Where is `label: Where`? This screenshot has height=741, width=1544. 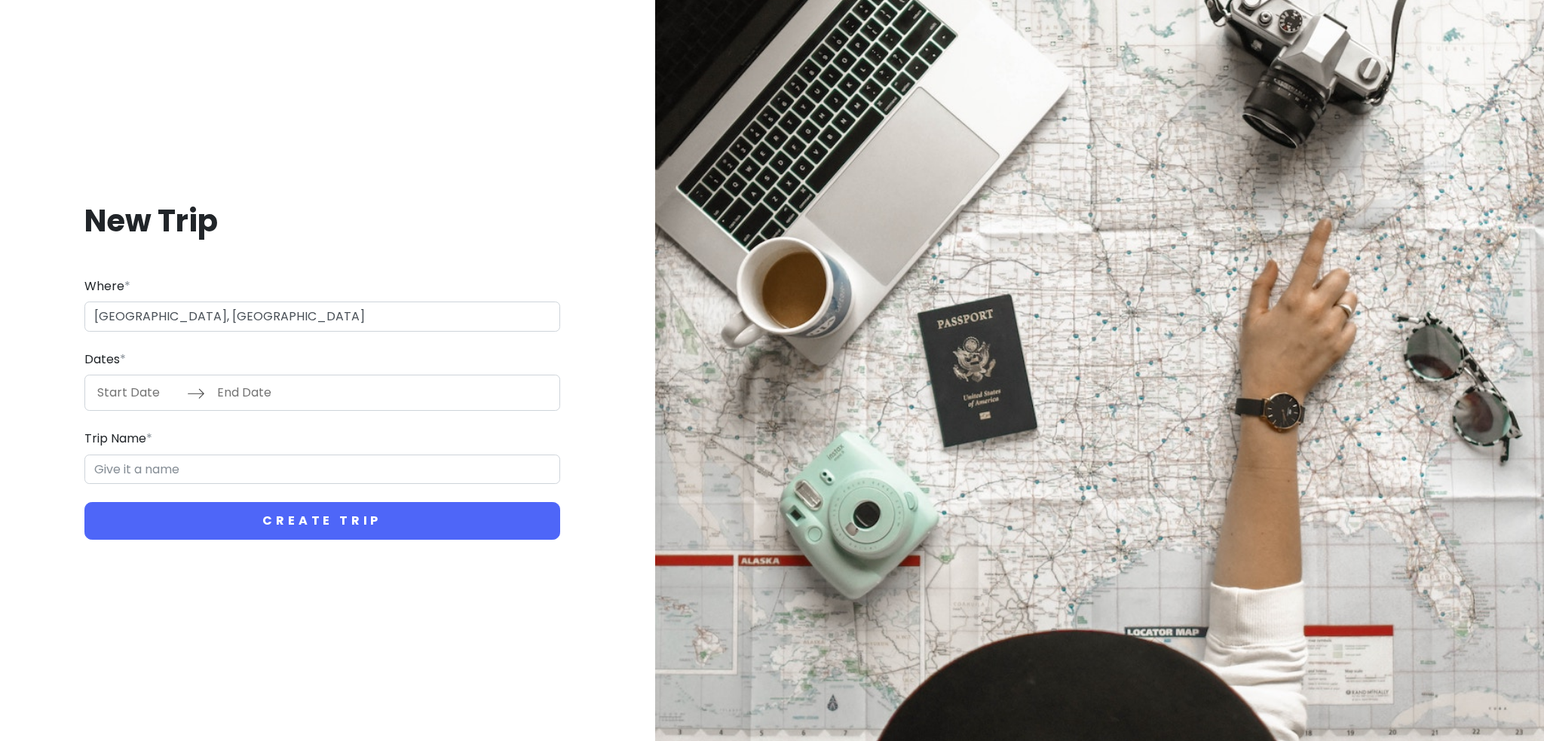
label: Where is located at coordinates (107, 286).